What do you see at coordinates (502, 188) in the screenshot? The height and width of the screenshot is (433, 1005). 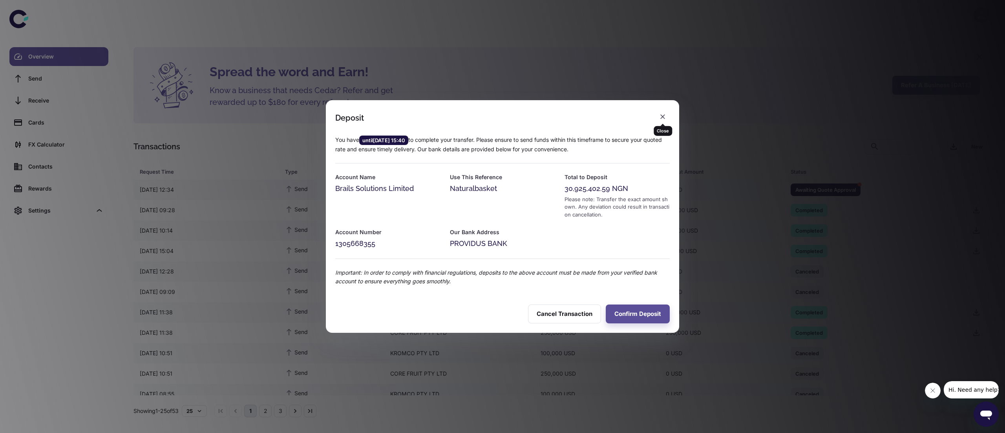 I see `div: Naturalbasket` at bounding box center [502, 188].